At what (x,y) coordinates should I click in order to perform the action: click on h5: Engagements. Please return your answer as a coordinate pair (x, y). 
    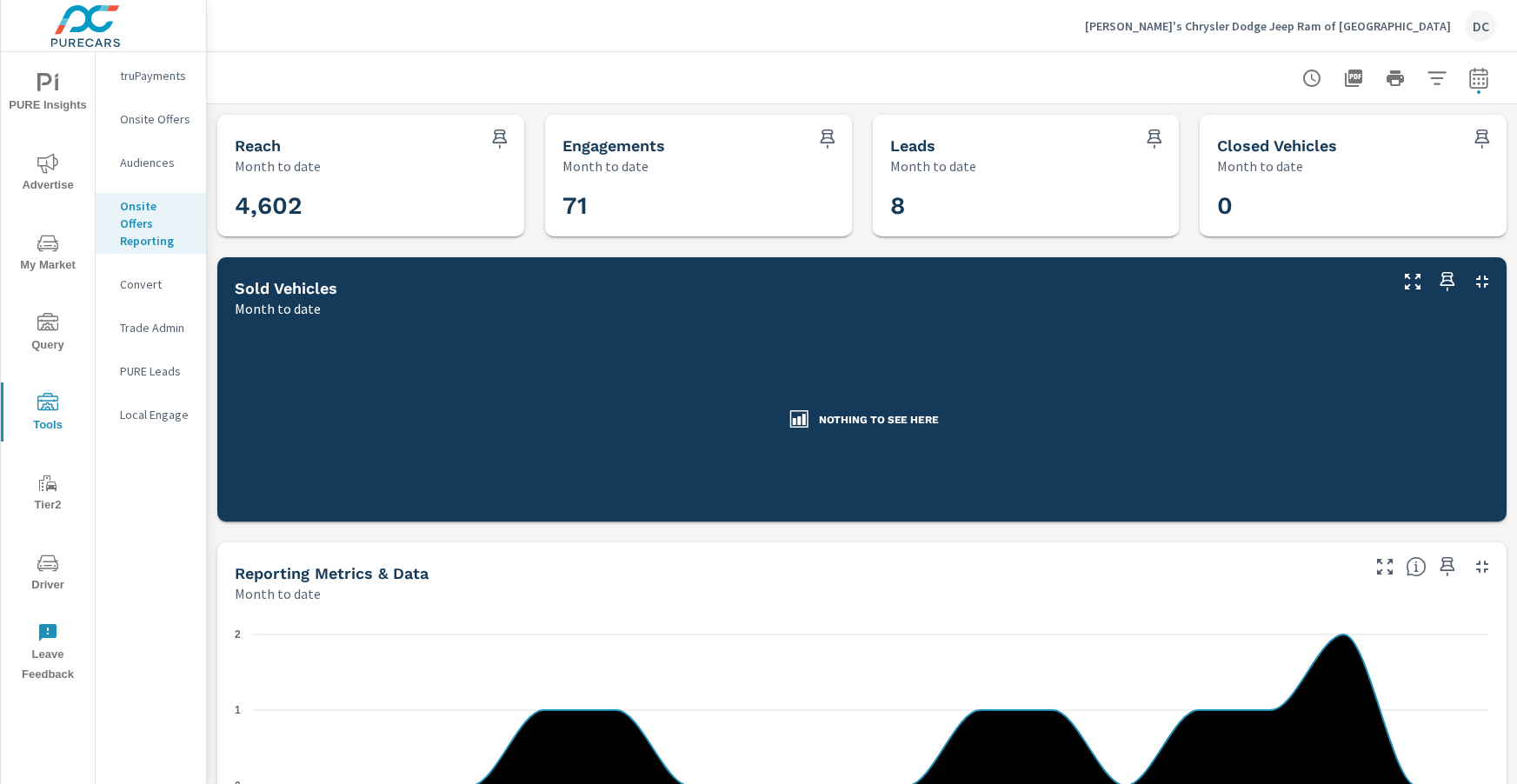
    Looking at the image, I should click on (614, 145).